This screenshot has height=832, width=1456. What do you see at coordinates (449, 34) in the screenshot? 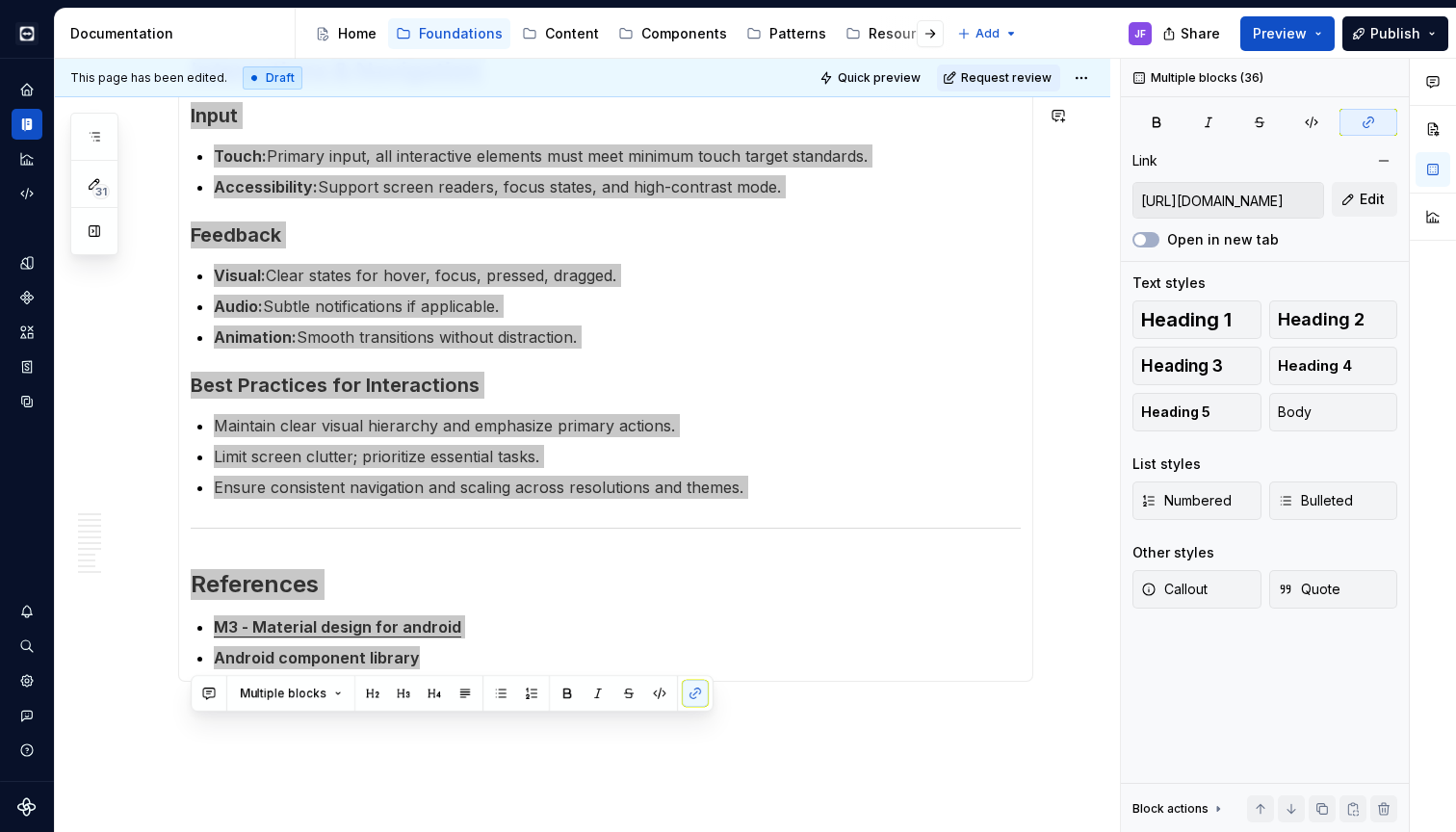
I see `a: Foundations` at bounding box center [449, 34].